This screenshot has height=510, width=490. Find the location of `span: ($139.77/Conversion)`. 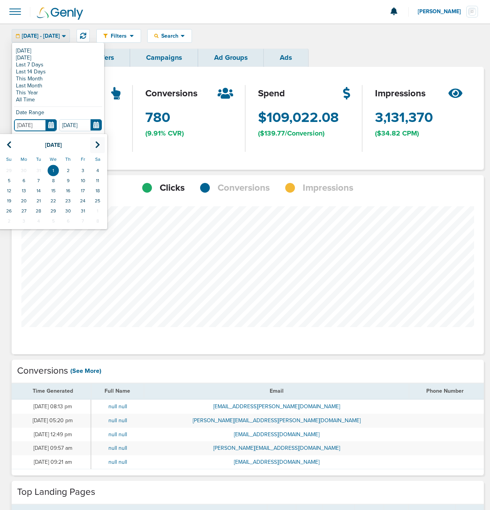

span: ($139.77/Conversion) is located at coordinates (291, 133).